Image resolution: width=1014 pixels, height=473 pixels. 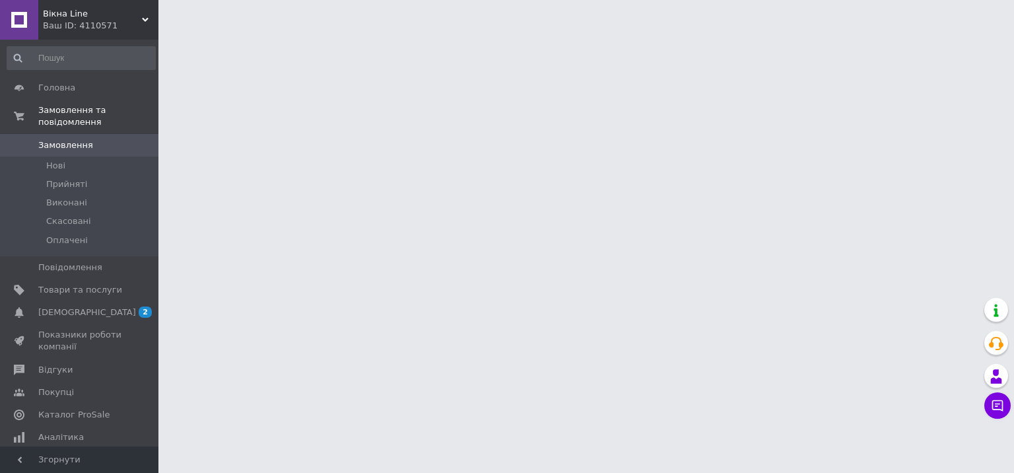 What do you see at coordinates (80, 290) in the screenshot?
I see `span: Товари та послуги` at bounding box center [80, 290].